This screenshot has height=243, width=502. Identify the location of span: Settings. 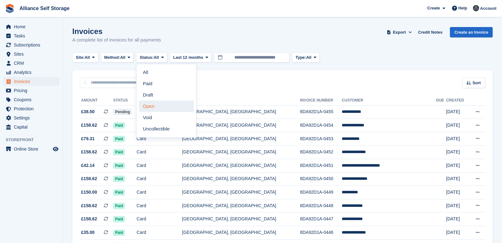
(33, 118).